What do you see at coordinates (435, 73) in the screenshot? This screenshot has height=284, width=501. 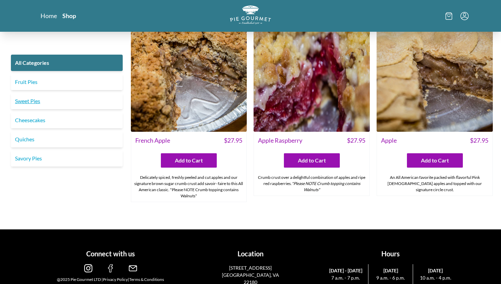 I see `img: Apple` at bounding box center [435, 73].